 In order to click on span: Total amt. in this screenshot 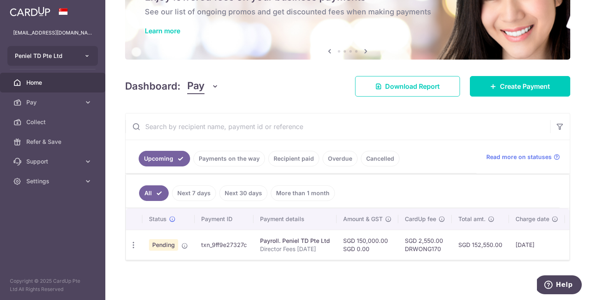, I will do `click(472, 219)`.